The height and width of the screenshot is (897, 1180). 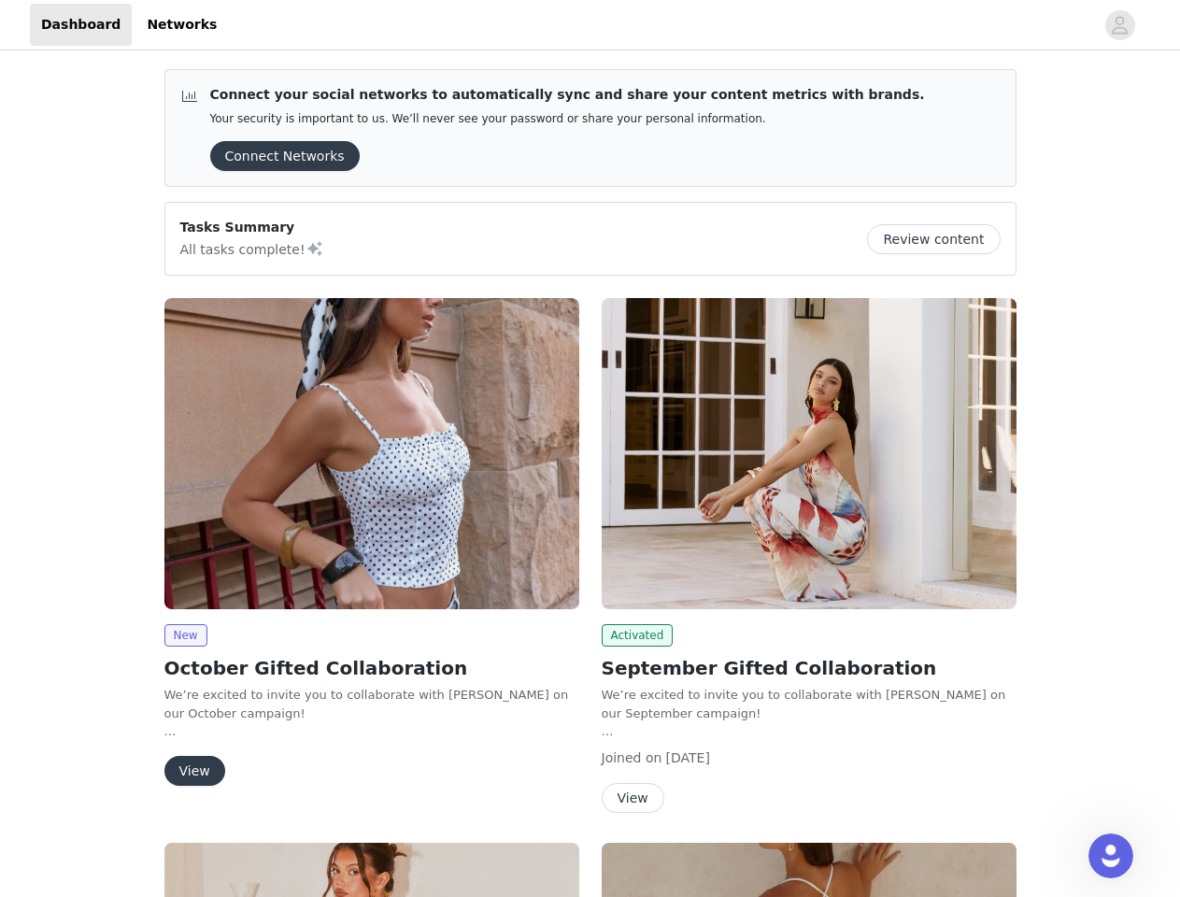 I want to click on div: avatar, so click(x=1119, y=25).